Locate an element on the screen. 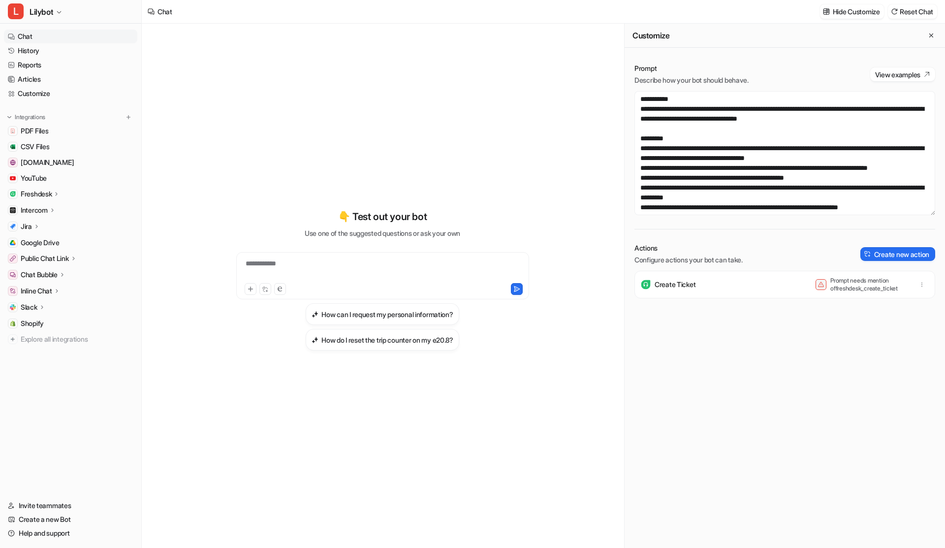 The width and height of the screenshot is (945, 548). img: Shopify is located at coordinates (13, 323).